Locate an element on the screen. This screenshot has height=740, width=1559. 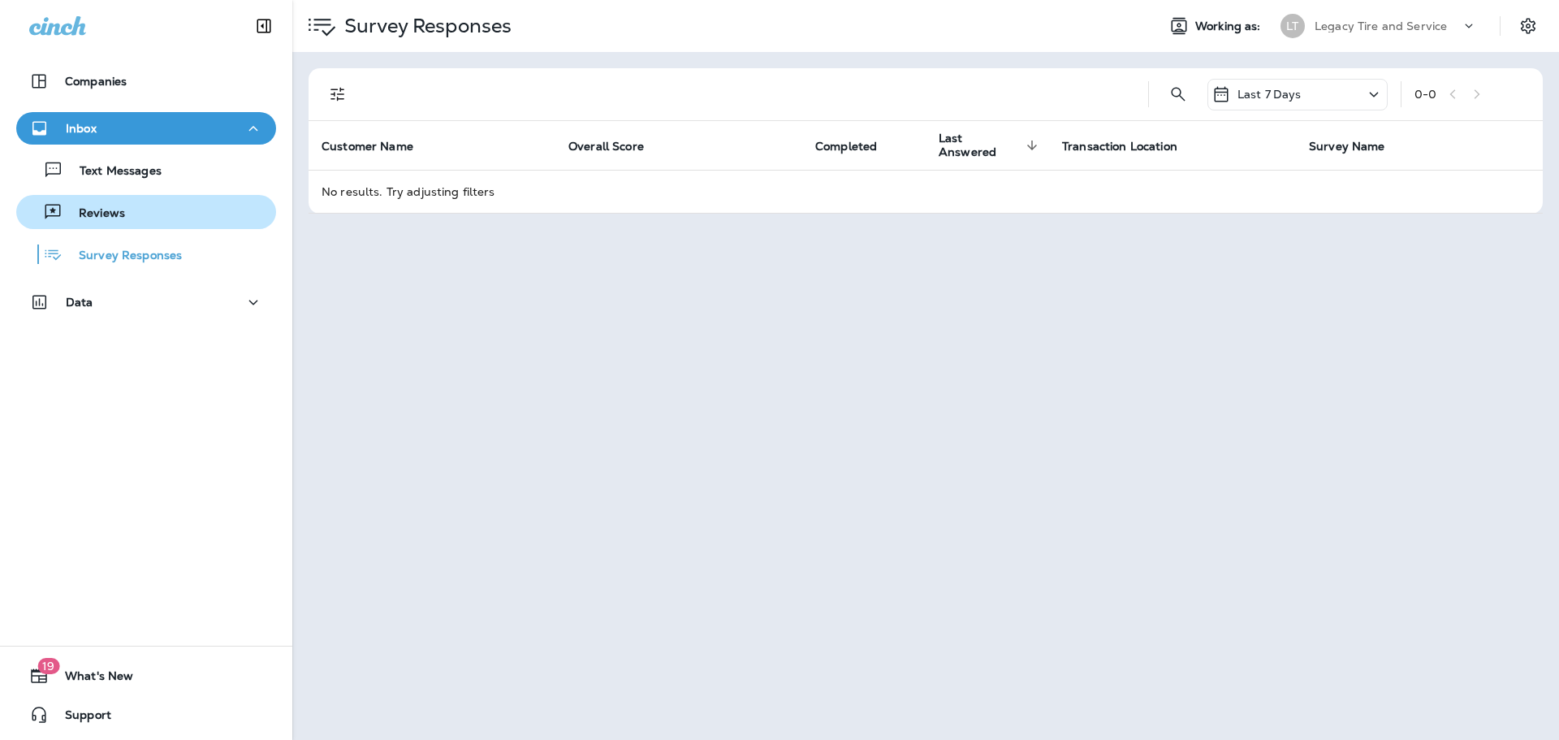
td: No results. Try adjusting filters is located at coordinates (926, 191).